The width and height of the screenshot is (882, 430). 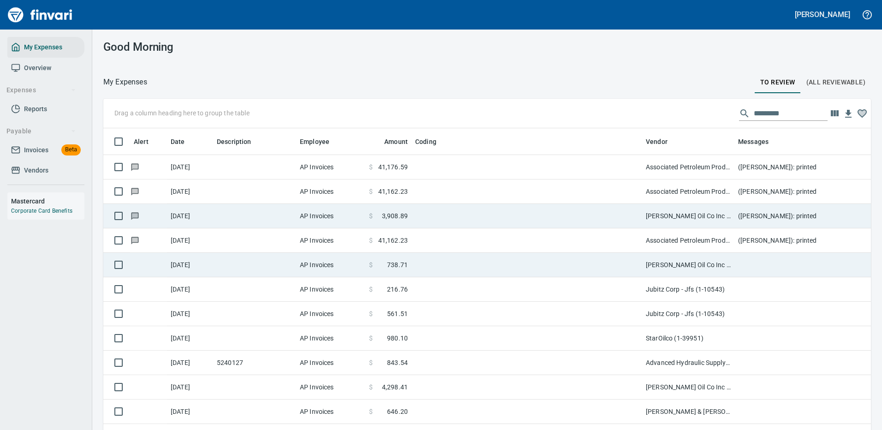 I want to click on span: 980.10, so click(x=397, y=338).